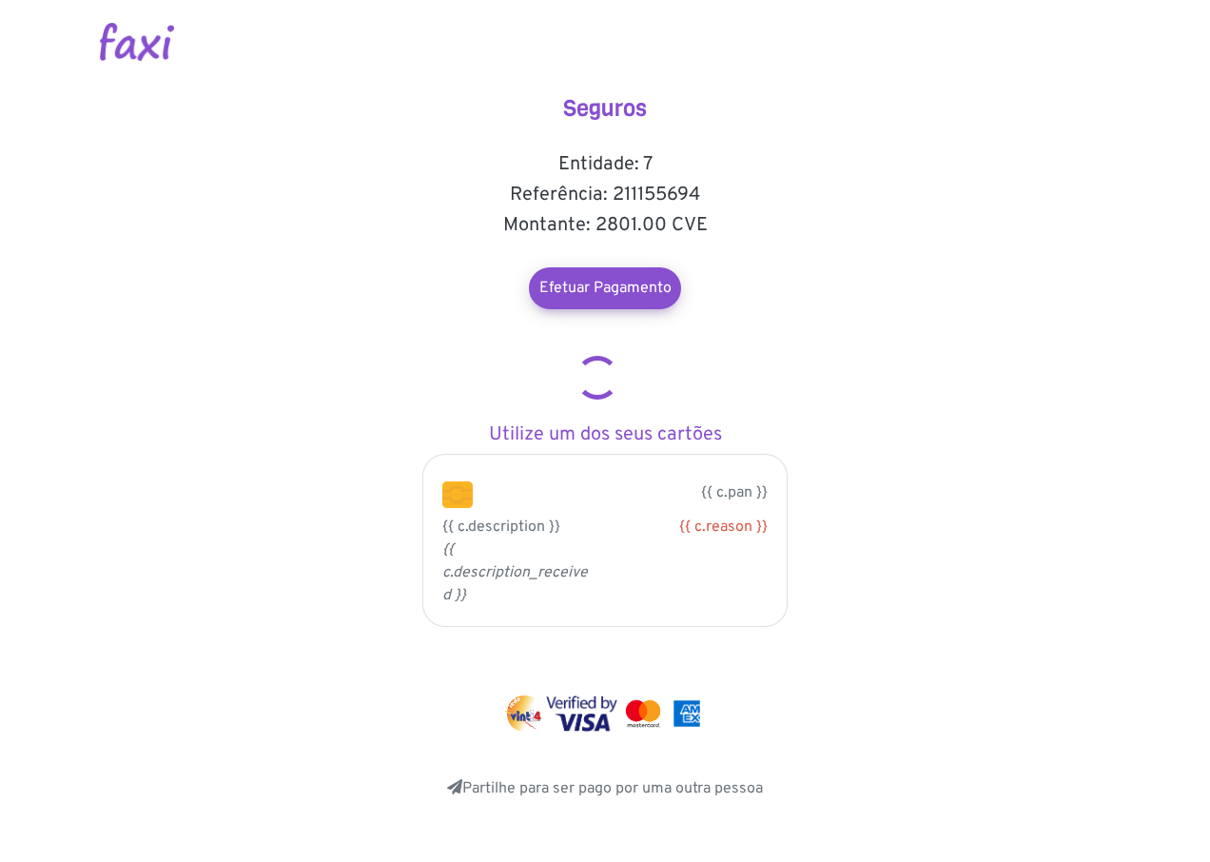 This screenshot has width=1210, height=862. What do you see at coordinates (605, 288) in the screenshot?
I see `a: Efetuar Pagamento` at bounding box center [605, 288].